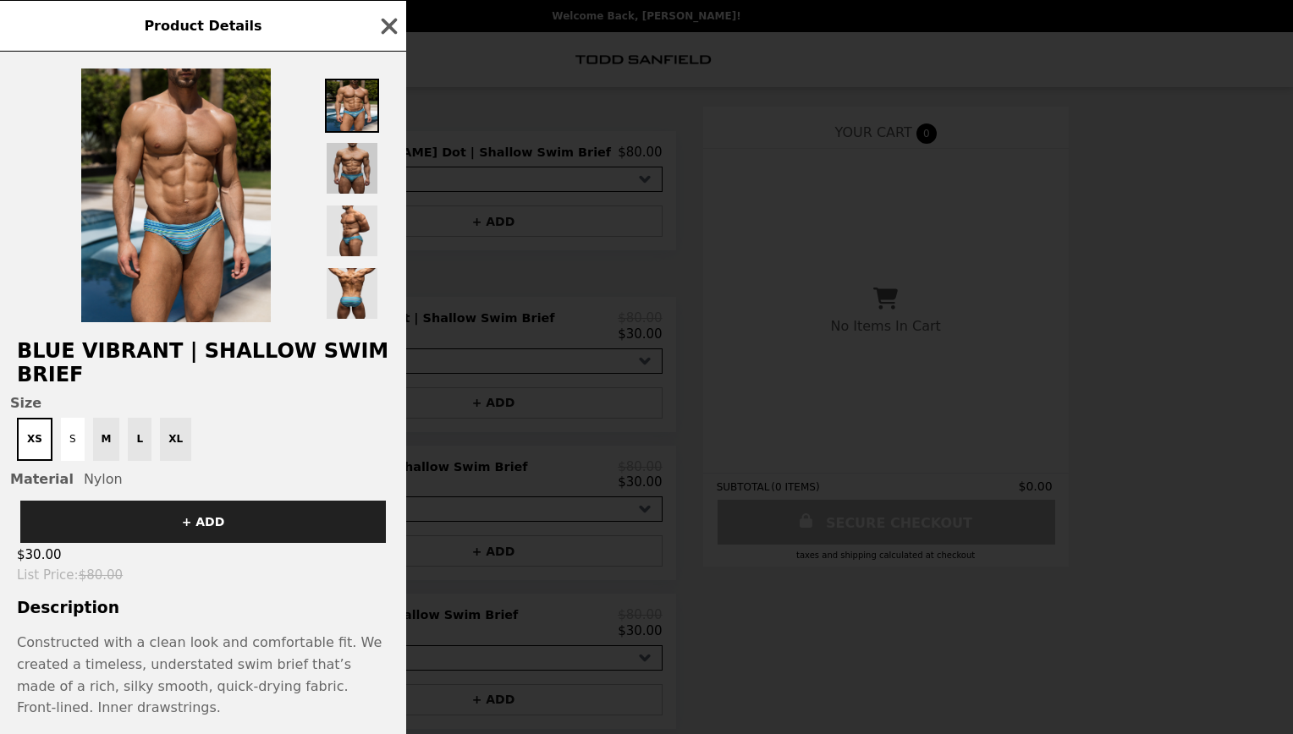 Image resolution: width=1293 pixels, height=734 pixels. I want to click on div: Nylon, so click(203, 479).